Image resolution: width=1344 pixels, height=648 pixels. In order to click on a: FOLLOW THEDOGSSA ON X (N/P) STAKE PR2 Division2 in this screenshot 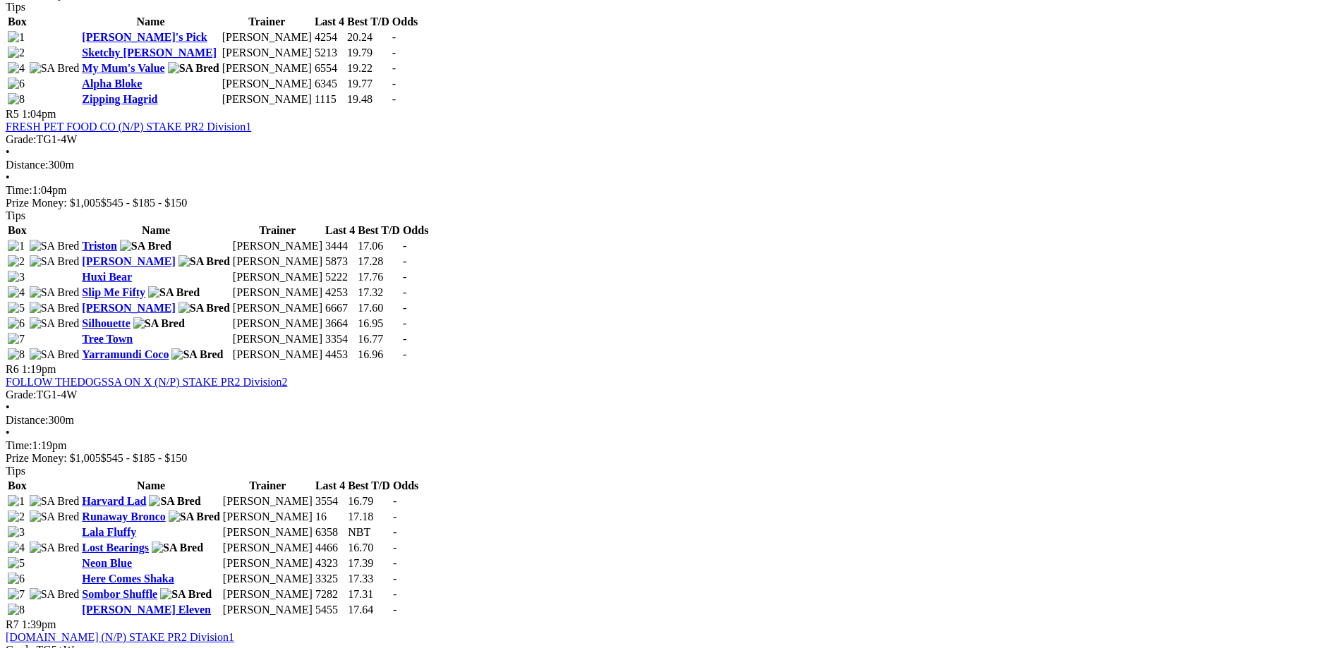, I will do `click(147, 382)`.